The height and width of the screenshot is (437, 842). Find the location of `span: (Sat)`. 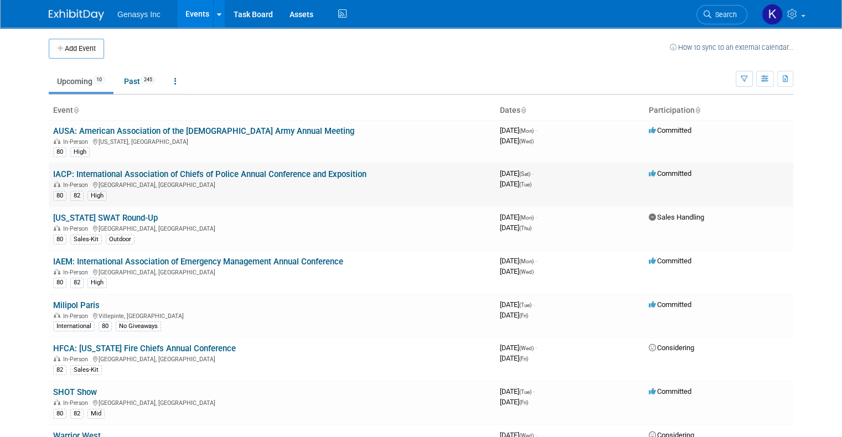

span: (Sat) is located at coordinates (525, 174).